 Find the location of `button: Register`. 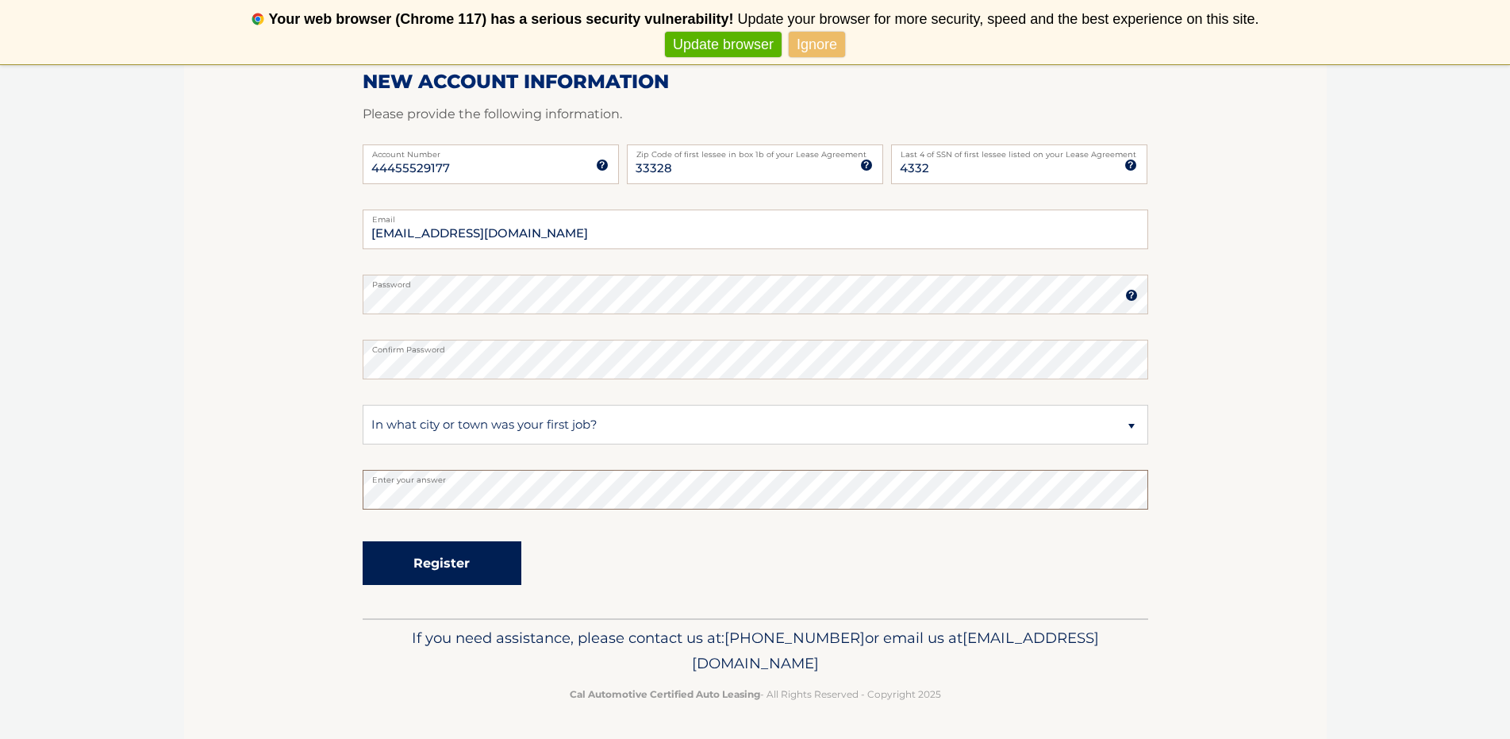

button: Register is located at coordinates (442, 563).